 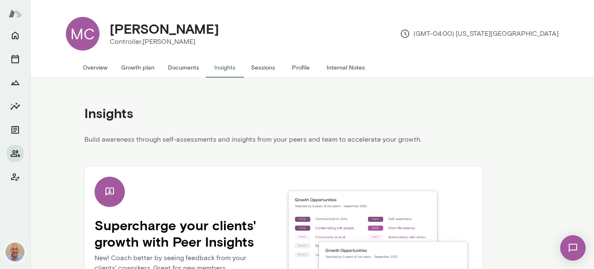 What do you see at coordinates (15, 153) in the screenshot?
I see `button: Members` at bounding box center [15, 153].